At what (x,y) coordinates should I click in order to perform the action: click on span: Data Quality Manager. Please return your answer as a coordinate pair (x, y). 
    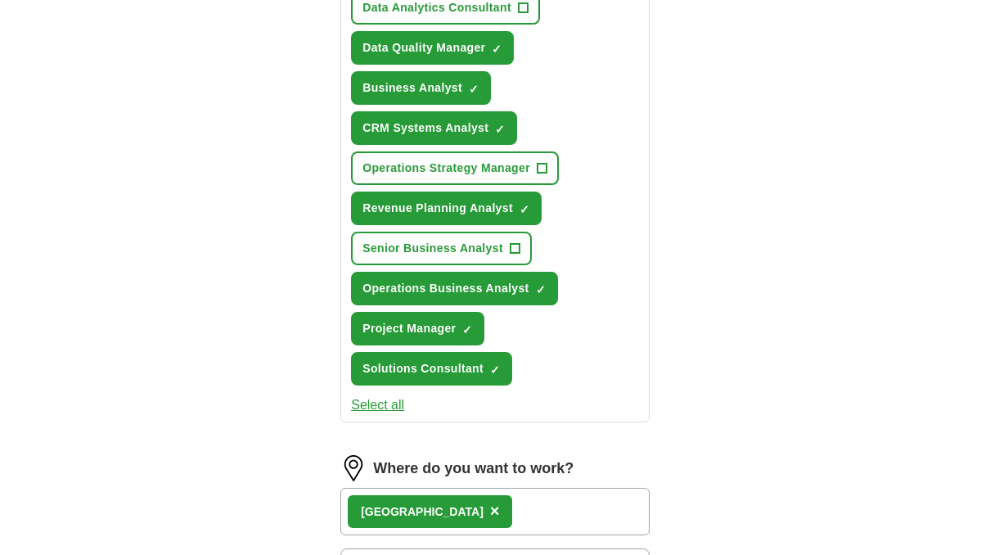
    Looking at the image, I should click on (424, 47).